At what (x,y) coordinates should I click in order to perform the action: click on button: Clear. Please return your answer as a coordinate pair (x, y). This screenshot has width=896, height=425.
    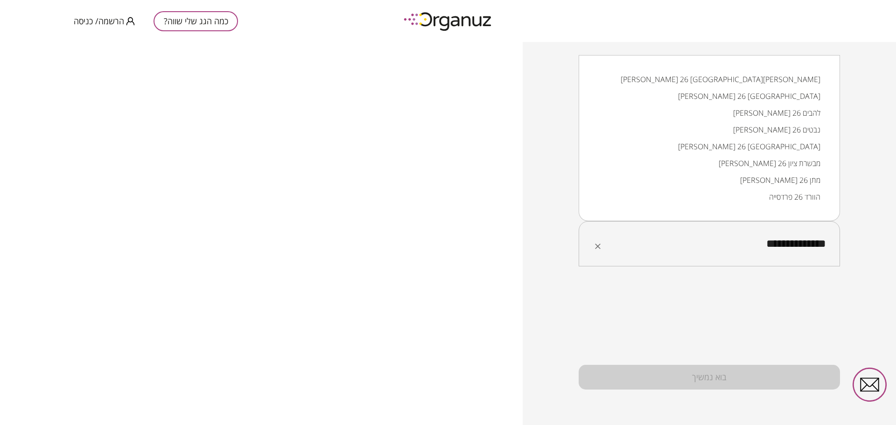
    Looking at the image, I should click on (598, 247).